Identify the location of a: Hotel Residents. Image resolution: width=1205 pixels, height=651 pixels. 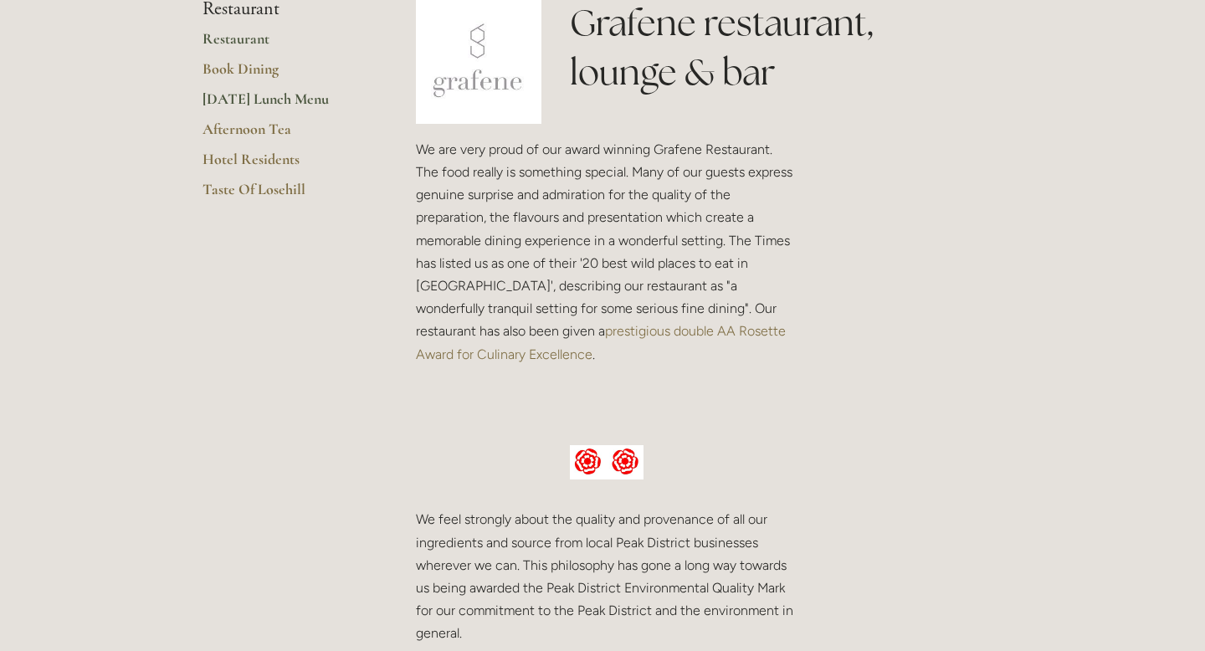
(282, 165).